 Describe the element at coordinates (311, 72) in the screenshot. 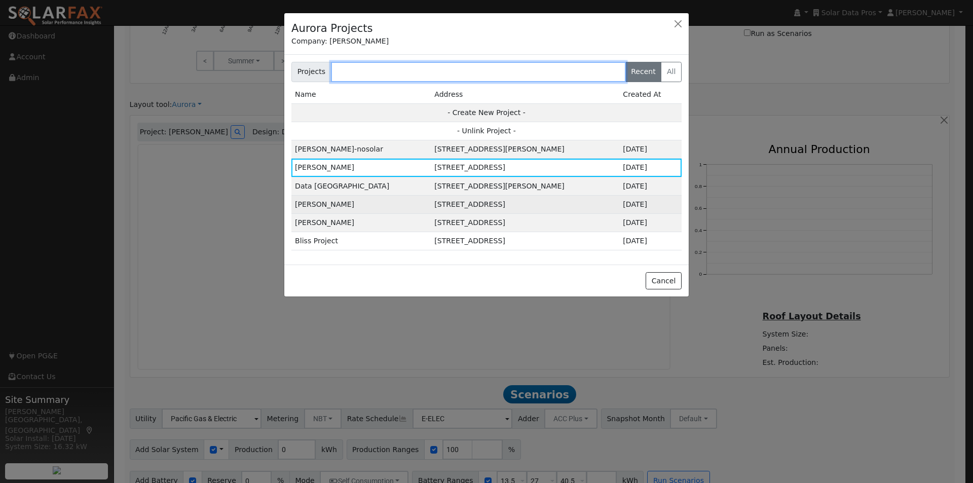

I see `span: Projects` at that location.